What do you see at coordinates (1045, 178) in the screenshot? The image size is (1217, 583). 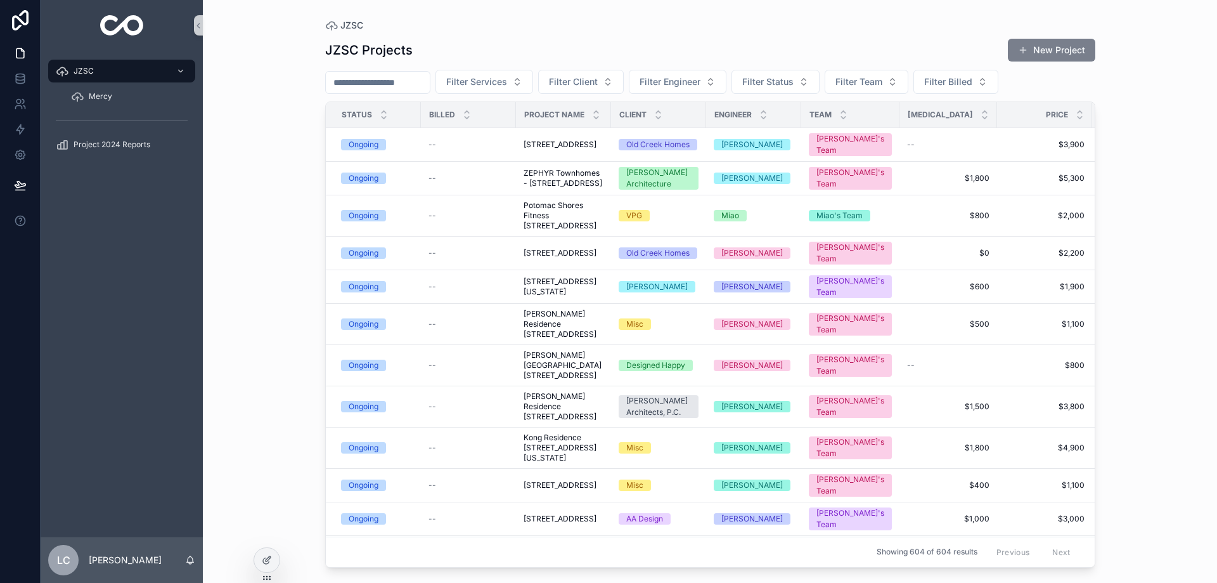 I see `a: $5,300` at bounding box center [1045, 178].